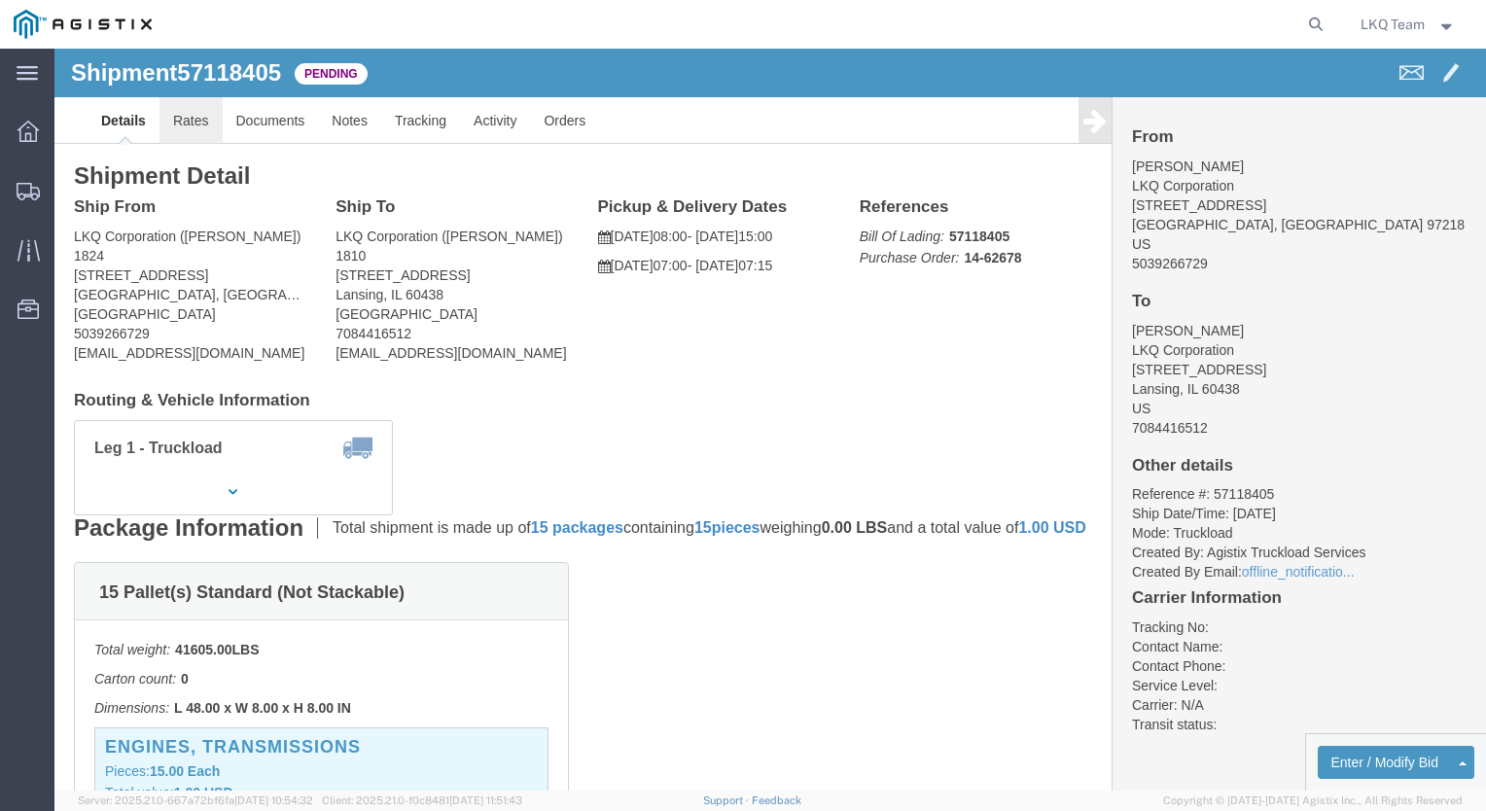 This screenshot has width=1486, height=811. I want to click on button: LKQ Team, so click(1410, 24).